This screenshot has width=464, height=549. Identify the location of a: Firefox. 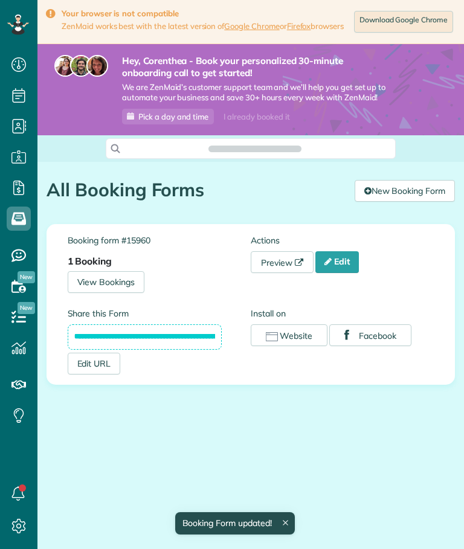
(299, 26).